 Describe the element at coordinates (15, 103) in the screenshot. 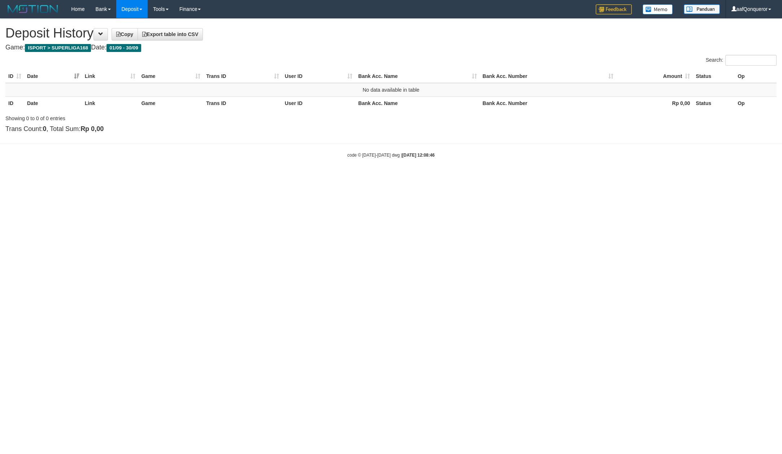

I see `th: ID` at that location.